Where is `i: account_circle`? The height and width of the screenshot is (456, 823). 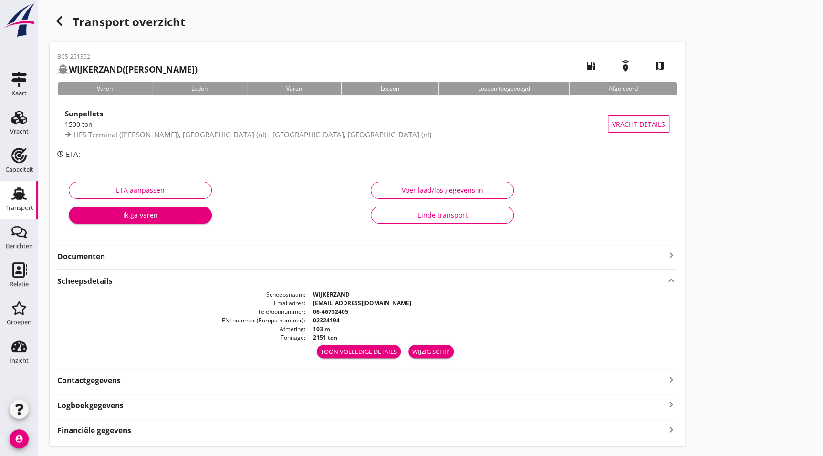 i: account_circle is located at coordinates (19, 439).